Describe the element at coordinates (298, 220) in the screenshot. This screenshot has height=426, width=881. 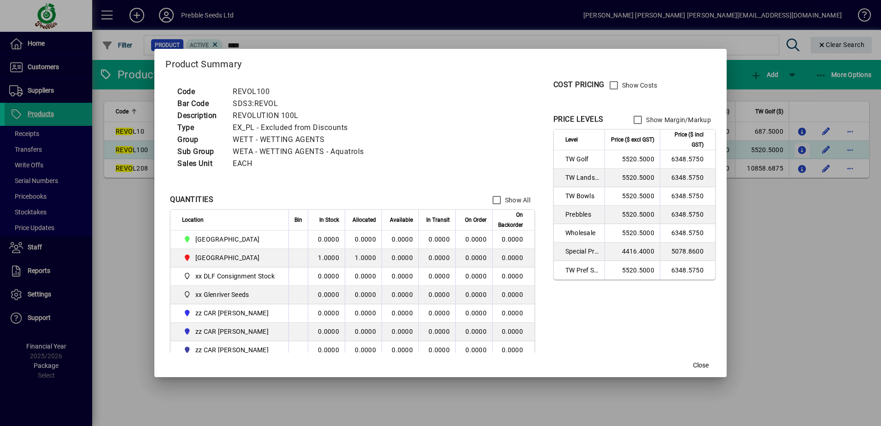
I see `span: Bin` at that location.